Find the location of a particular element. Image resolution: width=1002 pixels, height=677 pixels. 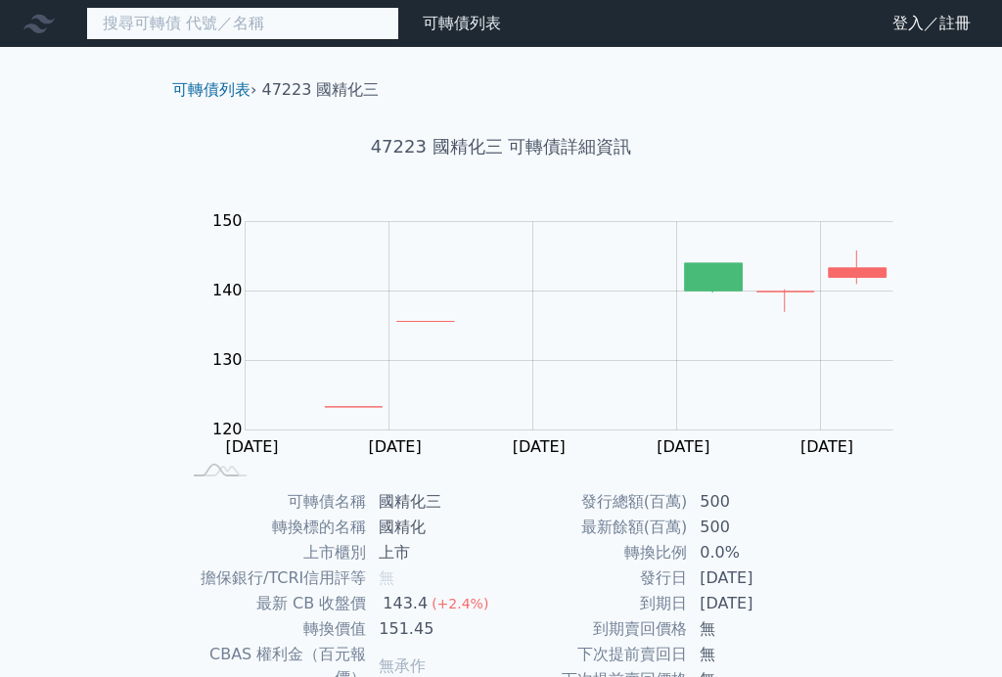

span: 無承作 is located at coordinates (402, 665).